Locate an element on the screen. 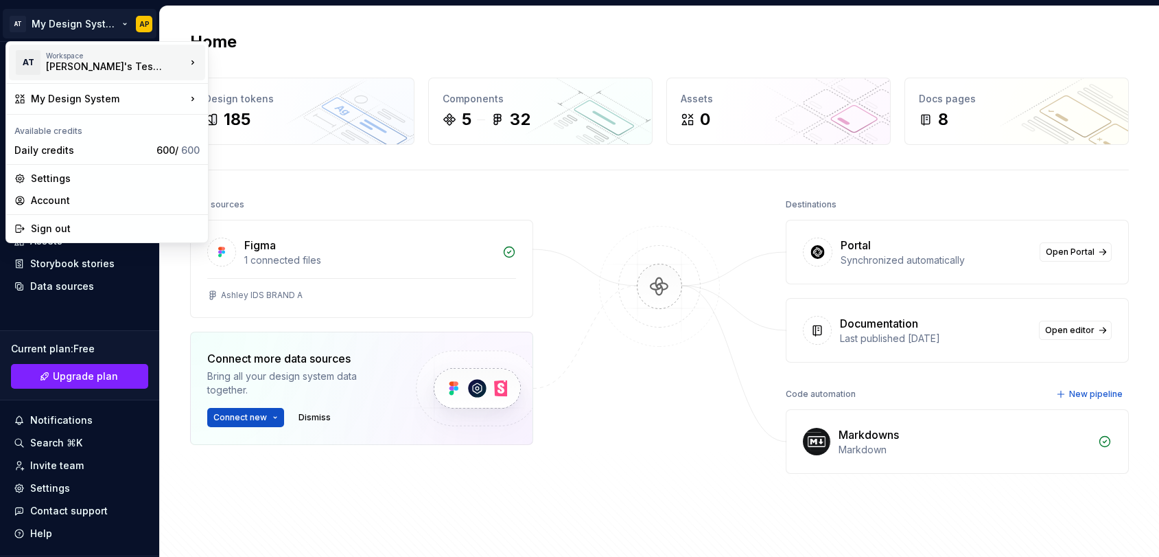 Image resolution: width=1159 pixels, height=557 pixels. div: AT is located at coordinates (28, 62).